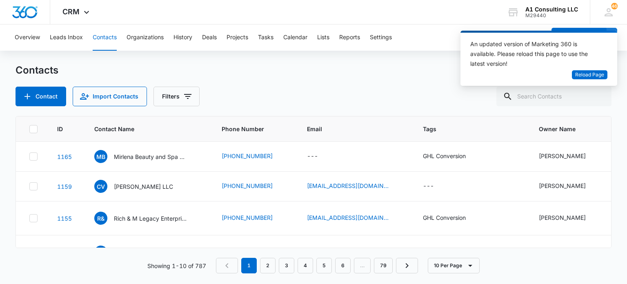  Describe the element at coordinates (465, 129) in the screenshot. I see `span: Tags` at that location.